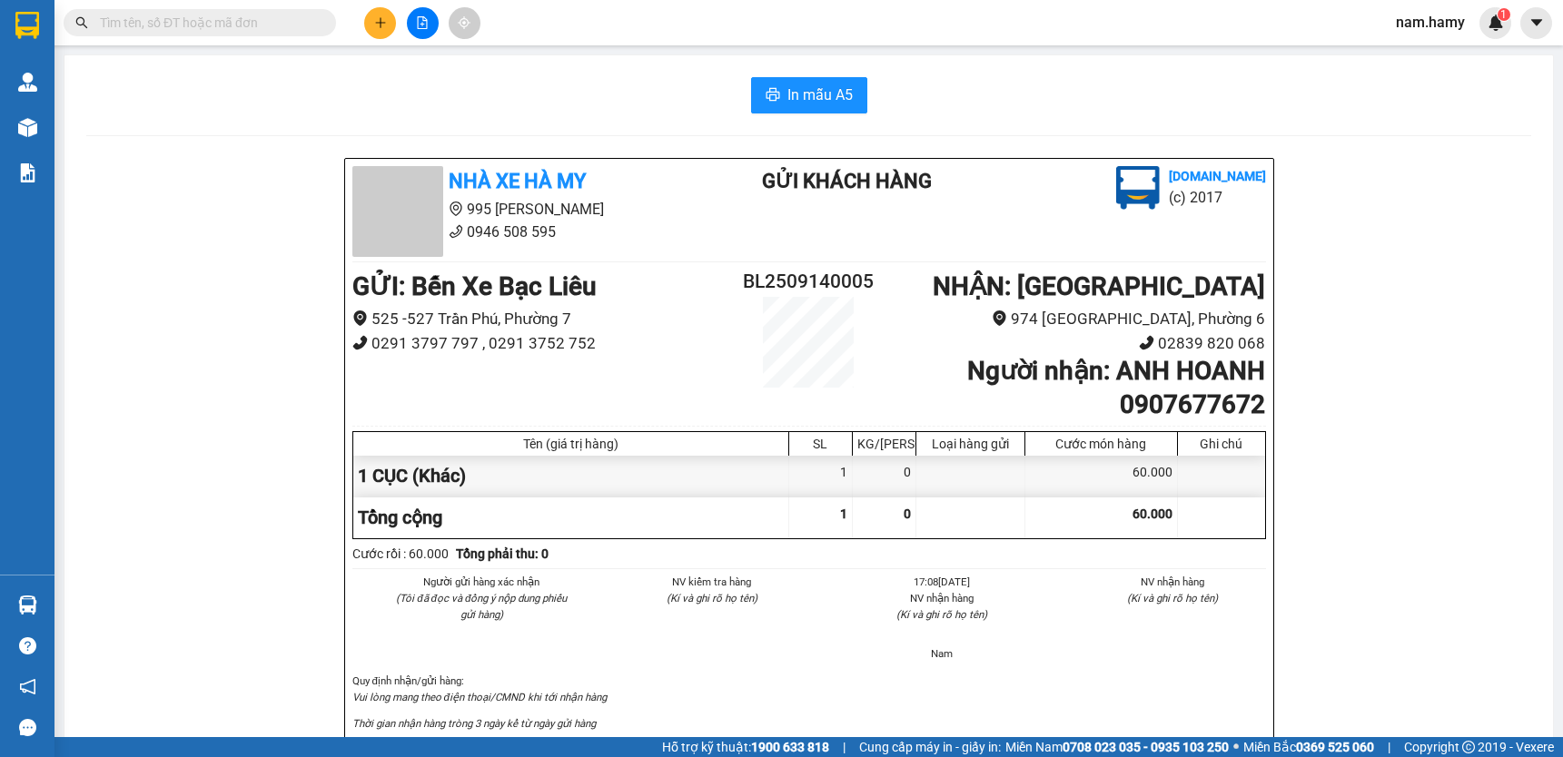  I want to click on div: 1 CỤC (Khác), so click(571, 476).